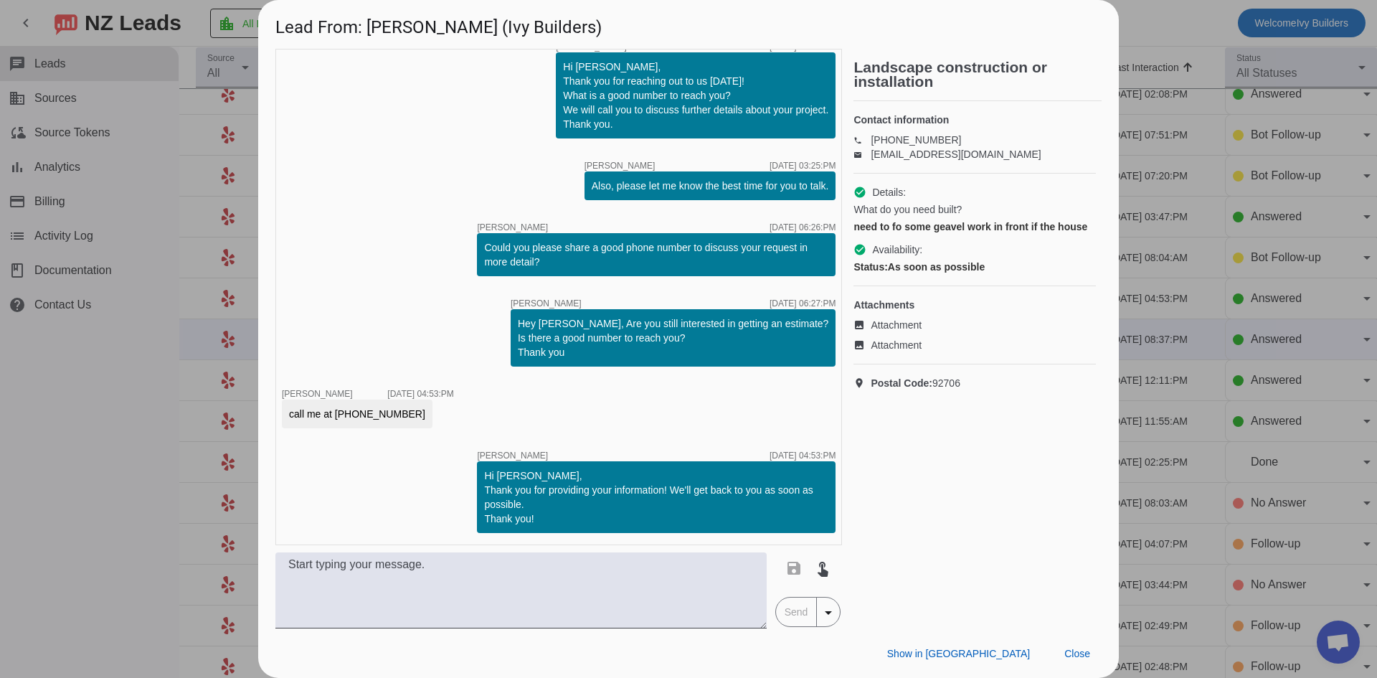 This screenshot has height=678, width=1377. What do you see at coordinates (862, 154) in the screenshot?
I see `mat-icon: email` at bounding box center [862, 154].